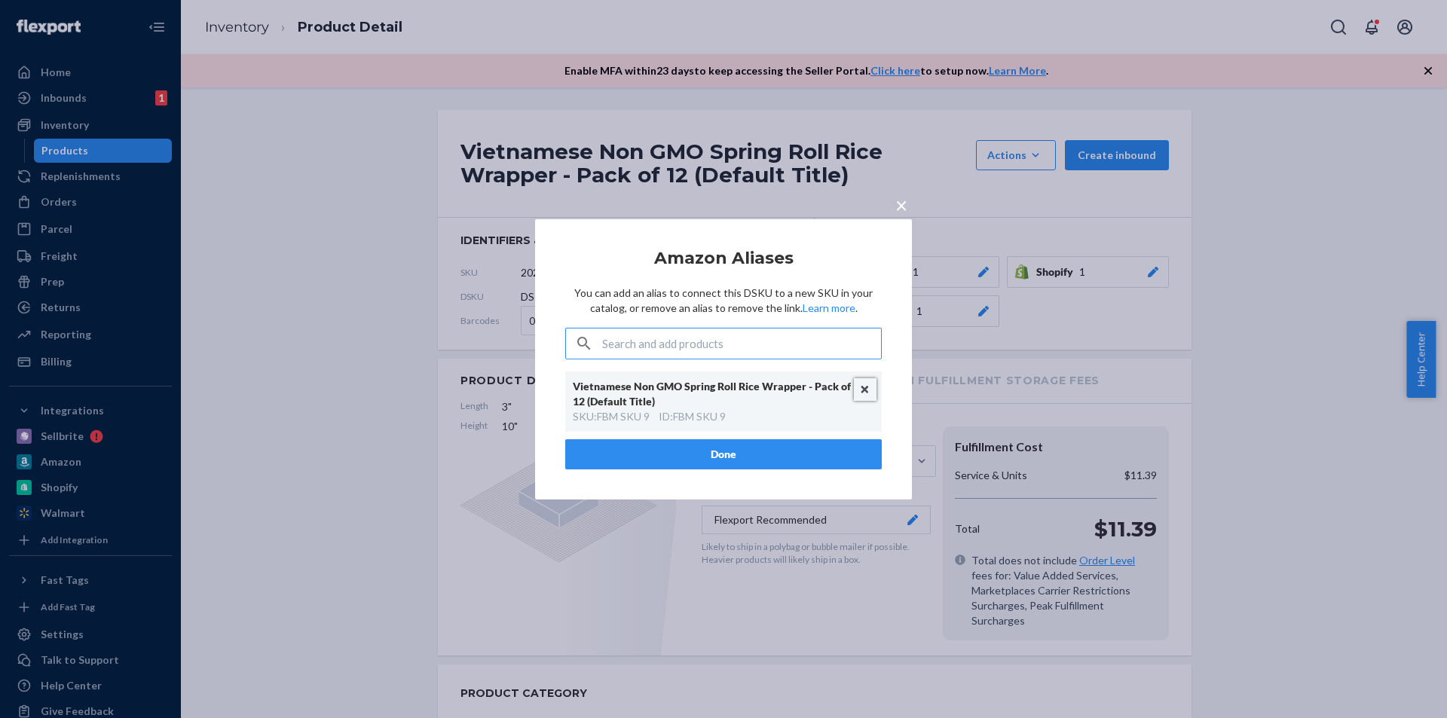 This screenshot has height=718, width=1447. I want to click on div: Vietnamese Non GMO Spring Roll Rice Wrapper - Pack of 12 (Default Title), so click(716, 394).